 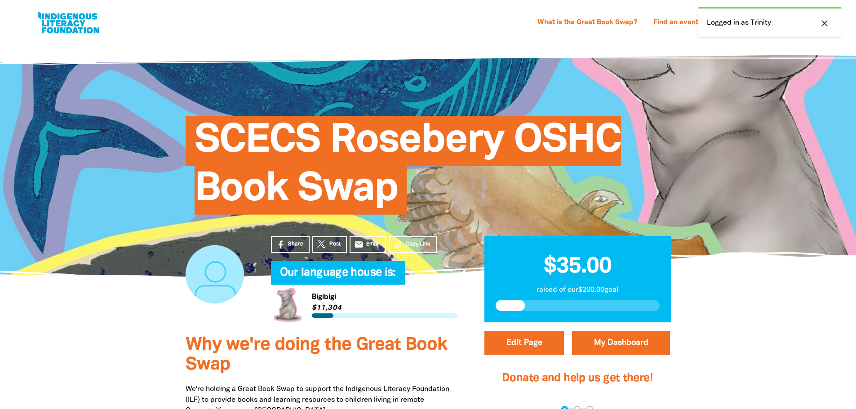 I want to click on span: Post, so click(x=335, y=244).